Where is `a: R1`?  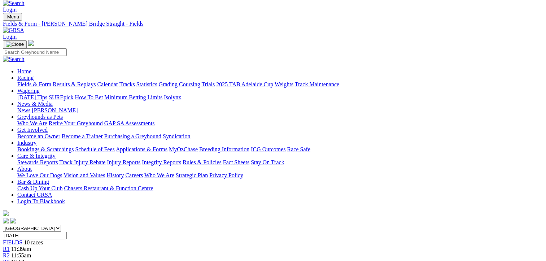
a: R1 is located at coordinates (6, 249).